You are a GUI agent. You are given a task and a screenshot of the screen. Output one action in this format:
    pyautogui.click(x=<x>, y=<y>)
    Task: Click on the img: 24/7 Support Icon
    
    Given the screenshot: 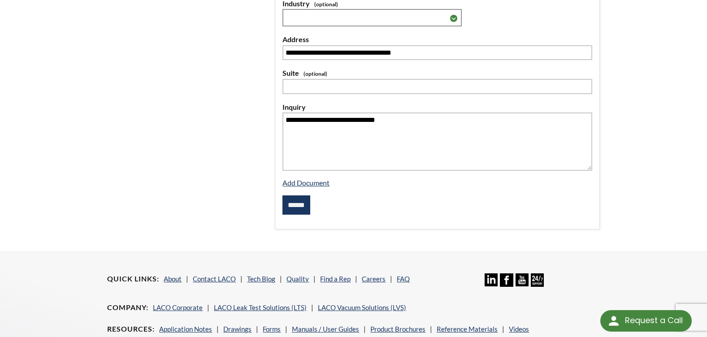 What is the action you would take?
    pyautogui.click(x=537, y=280)
    